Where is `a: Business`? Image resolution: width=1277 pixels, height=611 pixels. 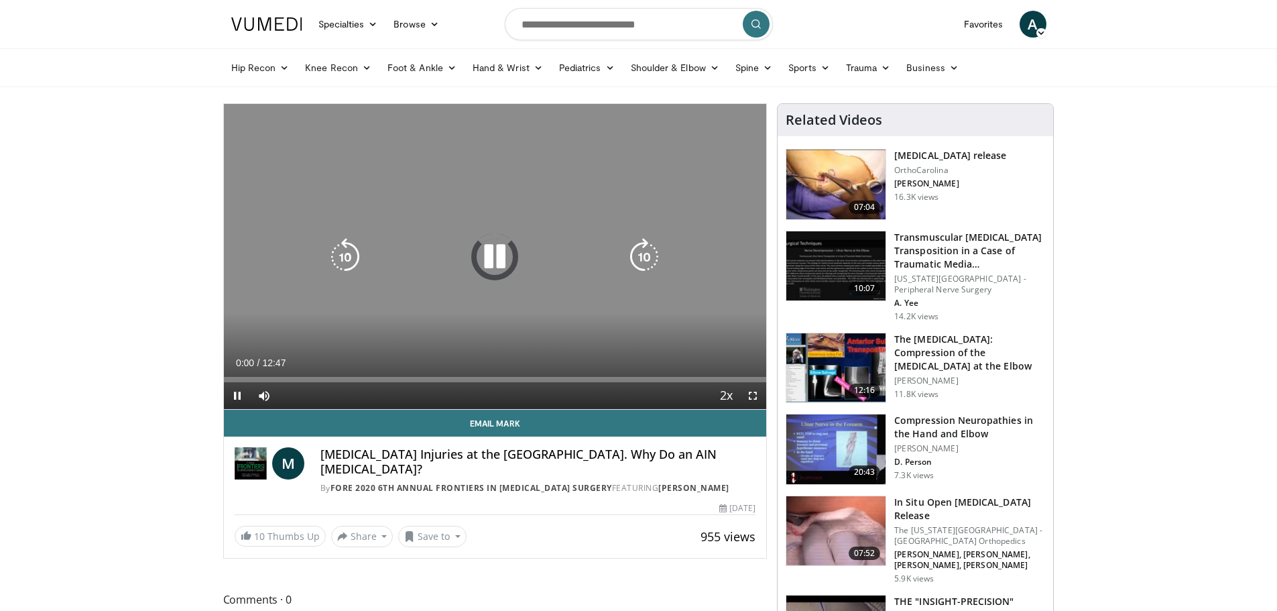
a: Business is located at coordinates (933, 68).